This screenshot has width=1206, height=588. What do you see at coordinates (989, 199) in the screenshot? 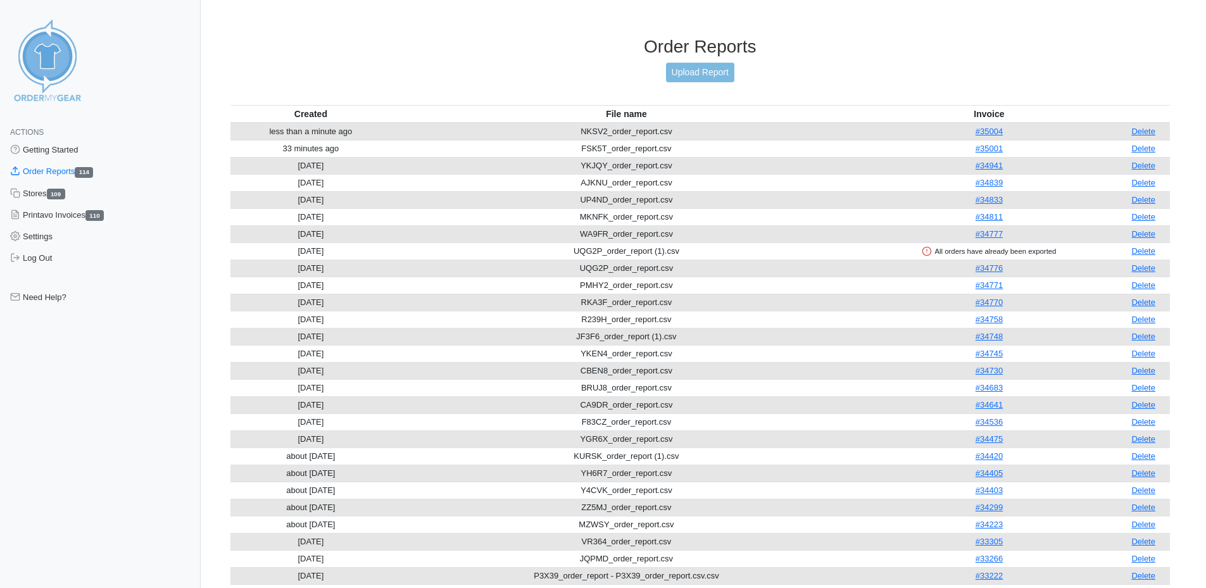
I see `a: #34833` at bounding box center [989, 199].